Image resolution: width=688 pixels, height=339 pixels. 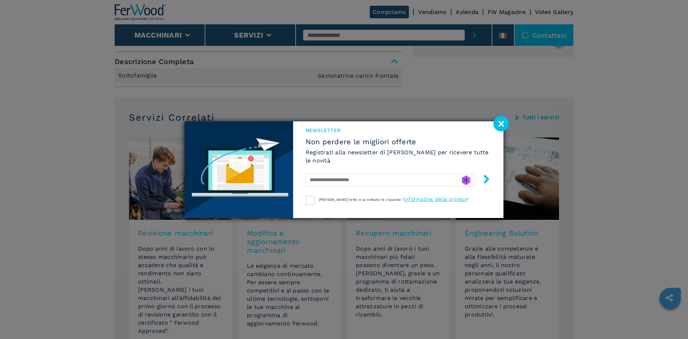 I want to click on span: Non perdere le migliori offerte, so click(x=398, y=142).